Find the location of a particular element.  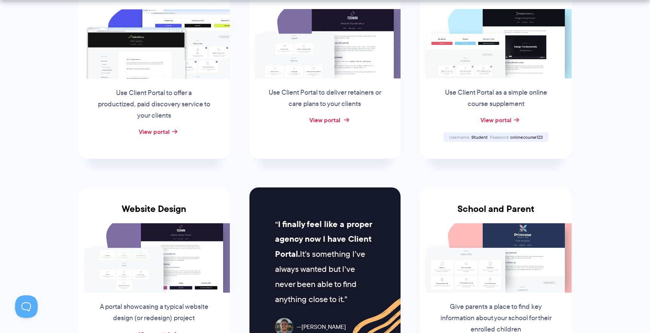

h3: Website Design is located at coordinates (154, 213).